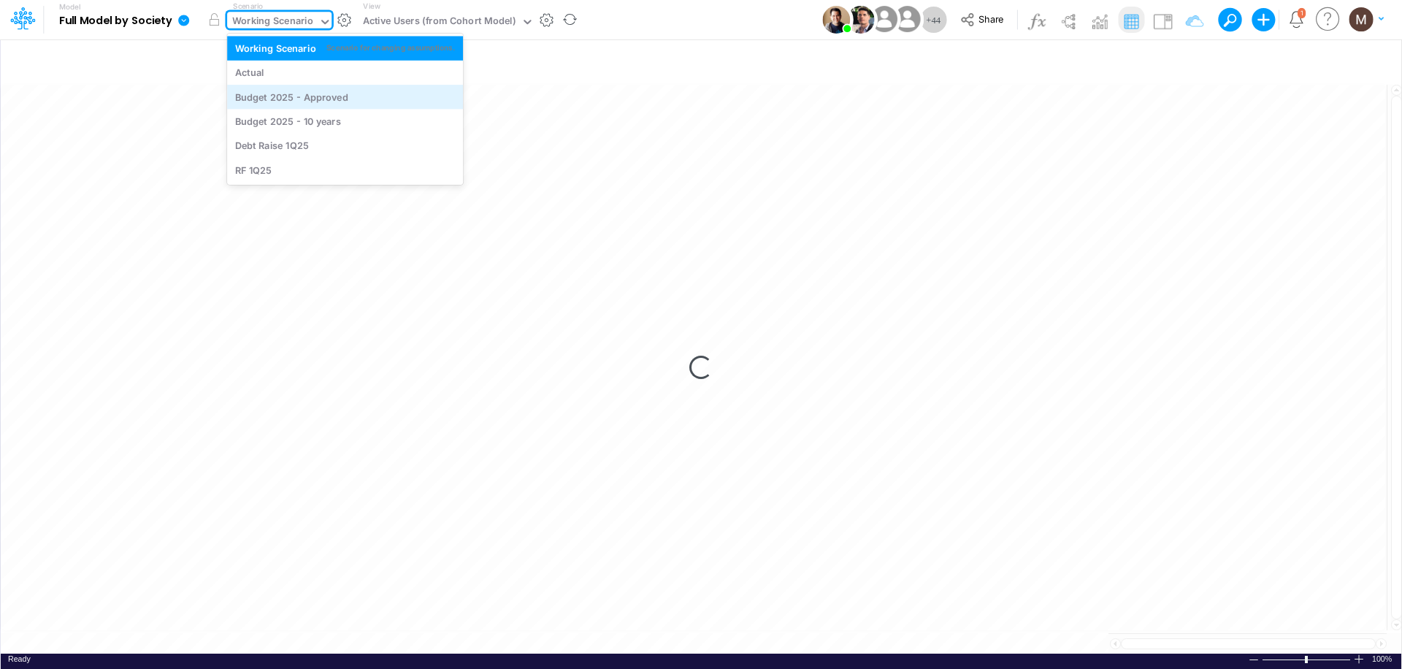  What do you see at coordinates (440, 22) in the screenshot?
I see `div: Active Users (from Cohort Model)` at bounding box center [440, 22].